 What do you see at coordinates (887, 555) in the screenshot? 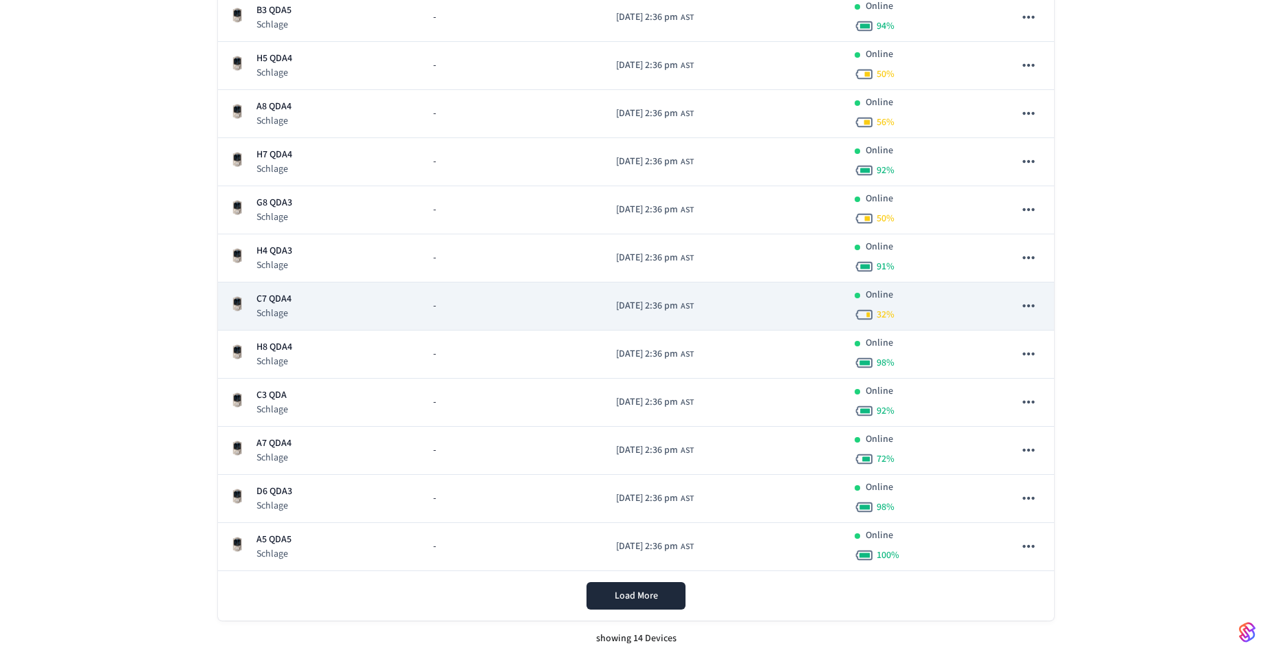
I see `span: 100 %` at bounding box center [887, 555].